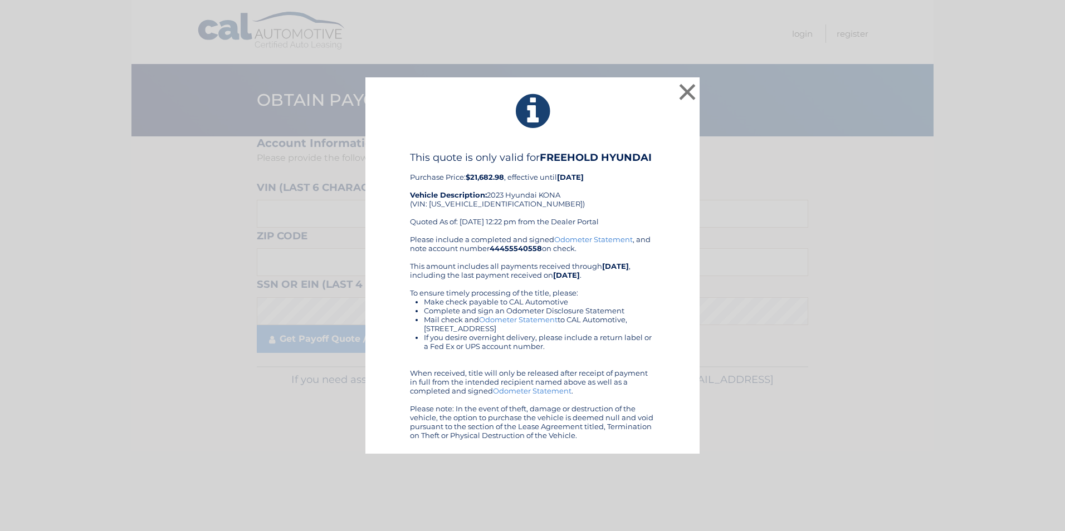  I want to click on li: If you desire overnight delivery, please include a return label or a Fed Ex or UPS account number., so click(539, 342).